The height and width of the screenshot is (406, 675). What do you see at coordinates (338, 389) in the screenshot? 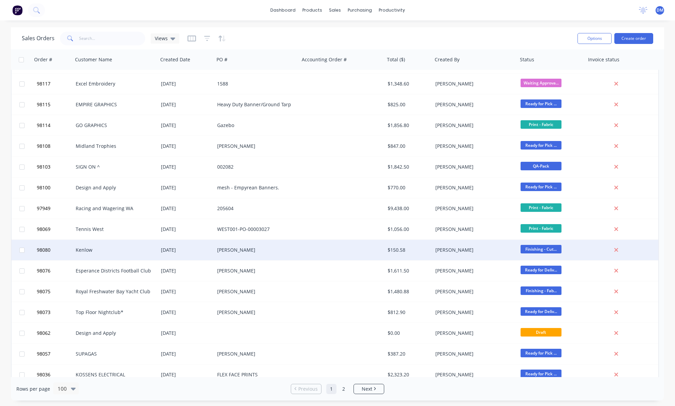
I see `ul: Pagination` at bounding box center [338, 389].